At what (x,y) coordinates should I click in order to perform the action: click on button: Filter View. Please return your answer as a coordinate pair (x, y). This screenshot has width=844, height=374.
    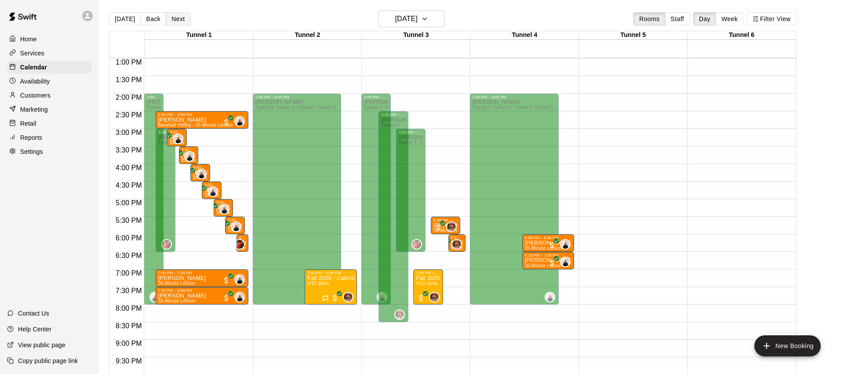
    Looking at the image, I should click on (772, 19).